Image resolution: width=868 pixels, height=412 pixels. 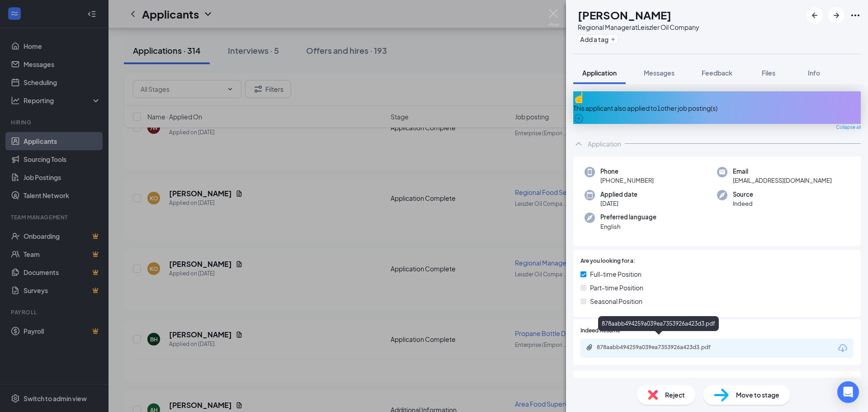 I want to click on span: Seasonal Position, so click(x=616, y=301).